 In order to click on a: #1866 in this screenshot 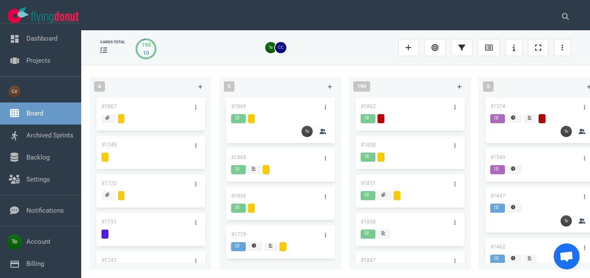, I will do `click(238, 196)`.